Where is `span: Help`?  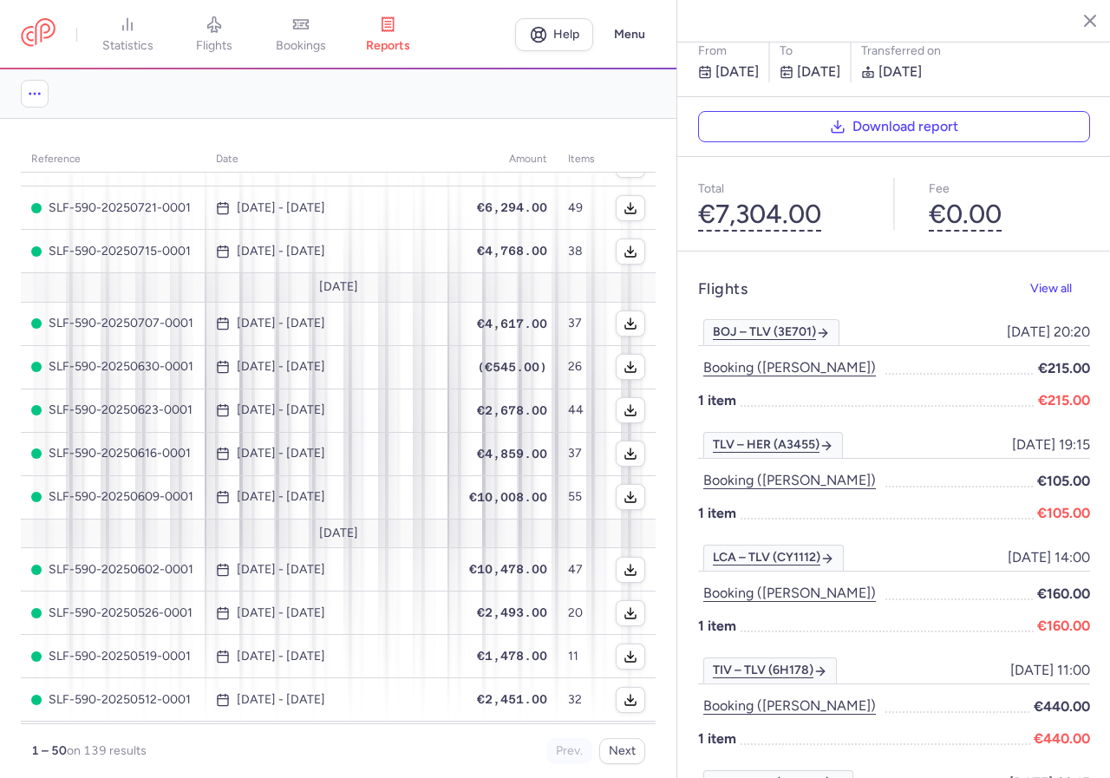
span: Help is located at coordinates (566, 34).